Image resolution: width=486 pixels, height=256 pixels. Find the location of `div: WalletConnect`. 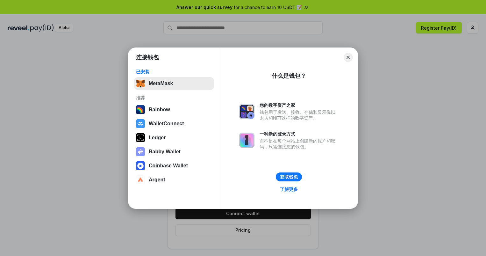

div: WalletConnect is located at coordinates (166, 124).